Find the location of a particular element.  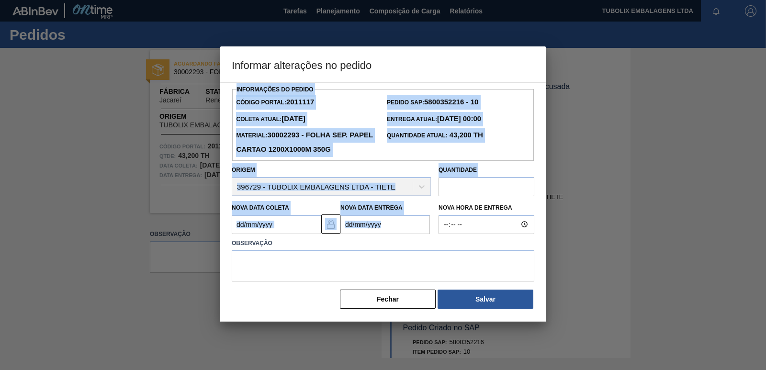

label: Nova Data Entrega is located at coordinates (371, 208).